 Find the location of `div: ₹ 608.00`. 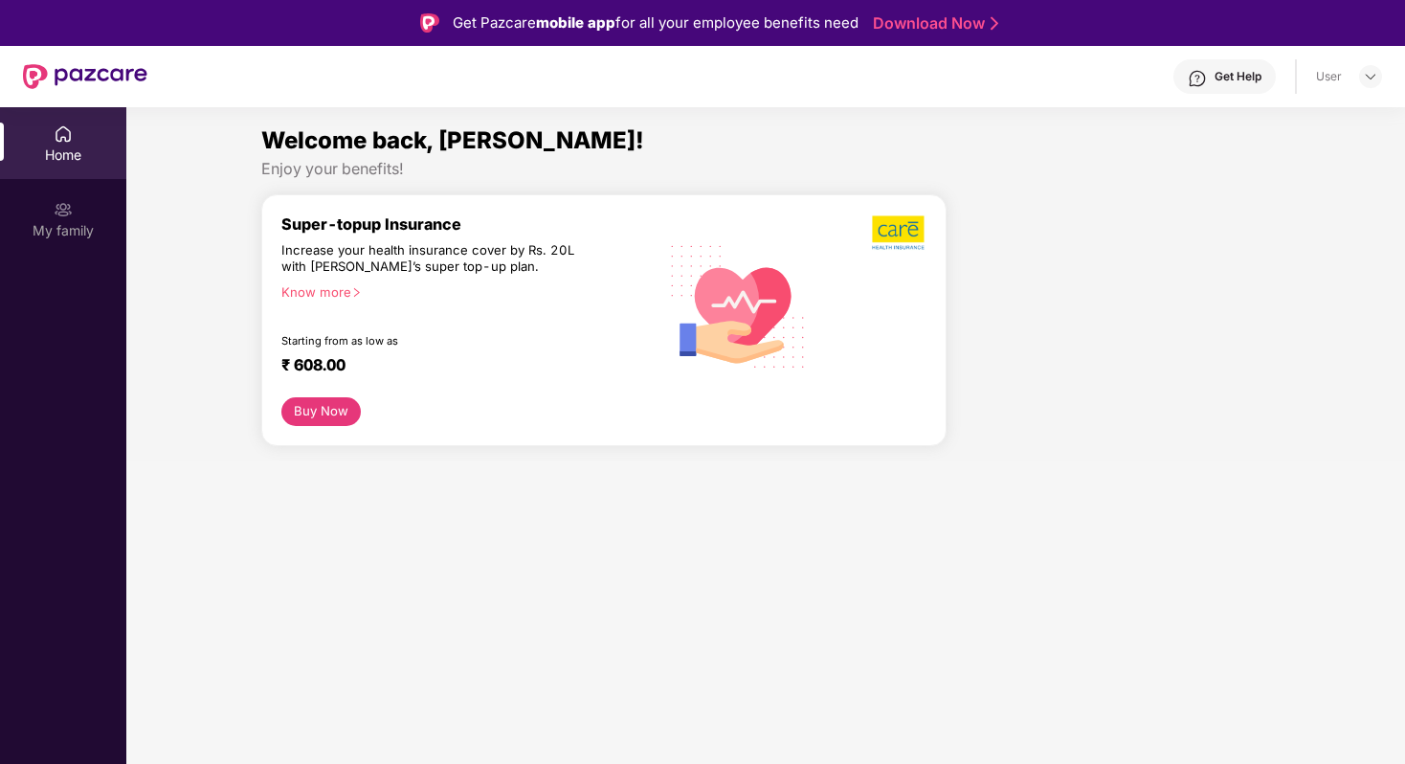

div: ₹ 608.00 is located at coordinates (459, 366).